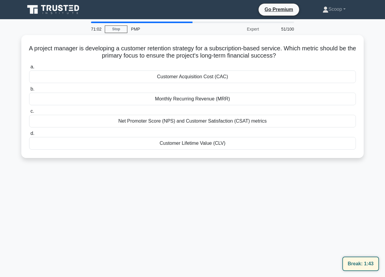  I want to click on span: d., so click(32, 133).